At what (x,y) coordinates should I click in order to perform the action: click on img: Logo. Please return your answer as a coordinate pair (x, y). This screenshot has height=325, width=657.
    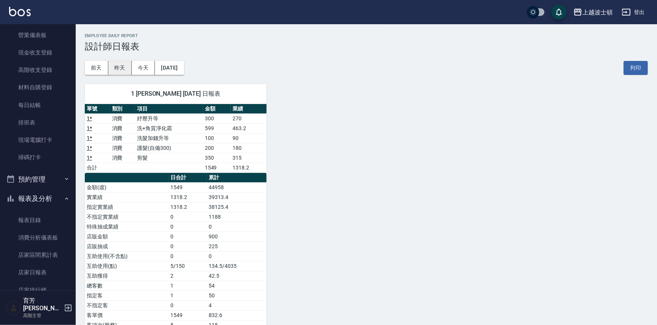
    Looking at the image, I should click on (20, 11).